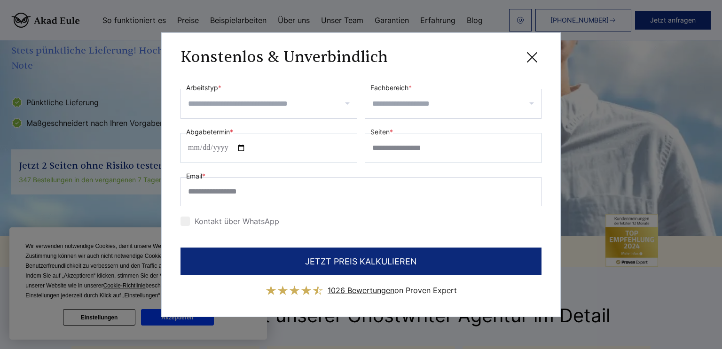  Describe the element at coordinates (361, 290) in the screenshot. I see `span: 1026 Bewertungen` at that location.